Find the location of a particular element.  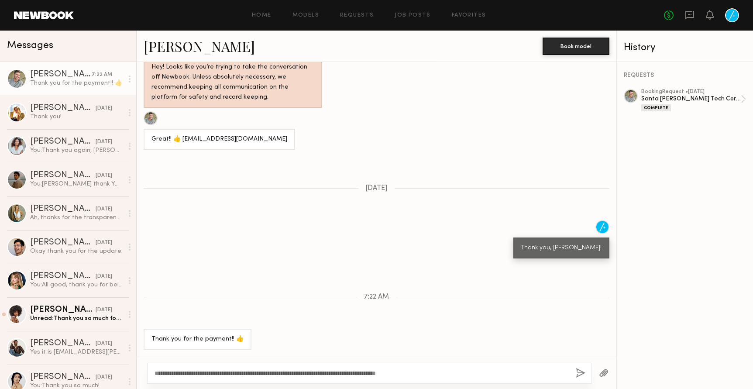

a: Requests is located at coordinates (356, 15).